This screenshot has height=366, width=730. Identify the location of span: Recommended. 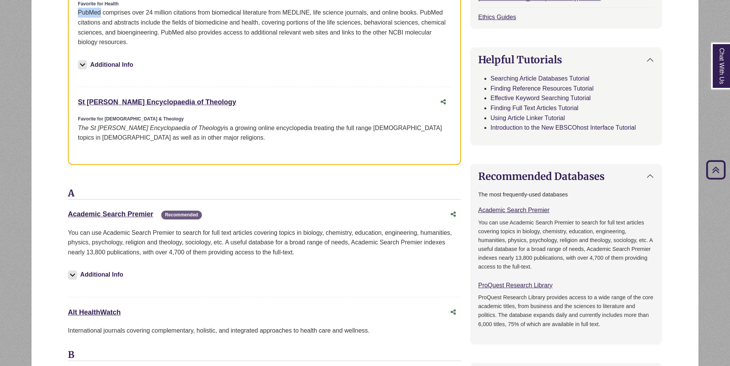
(182, 215).